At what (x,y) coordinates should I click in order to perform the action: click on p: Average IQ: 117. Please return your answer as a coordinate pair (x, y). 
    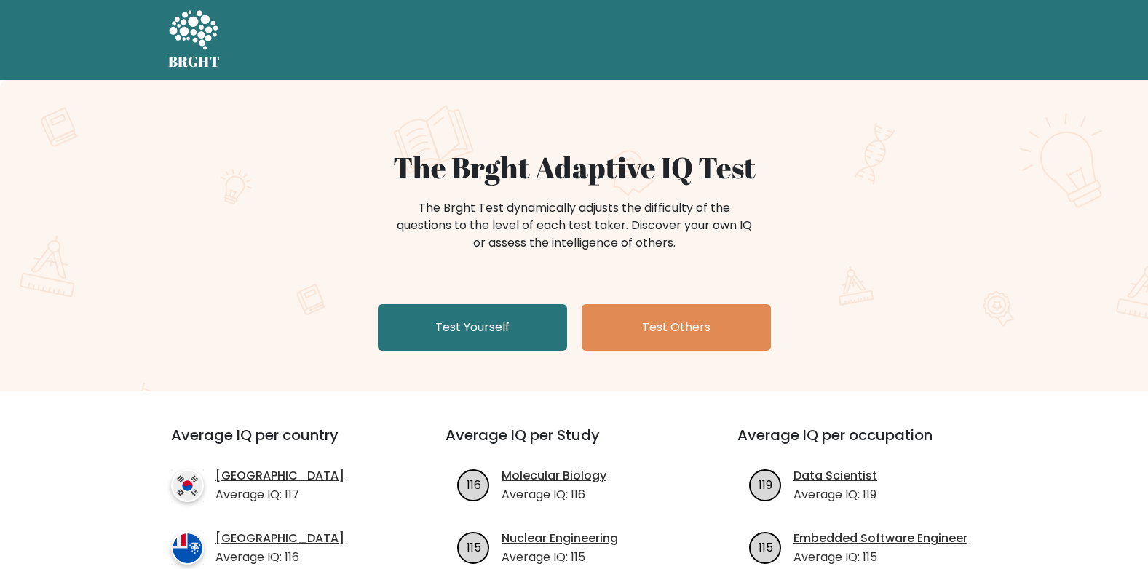
    Looking at the image, I should click on (280, 495).